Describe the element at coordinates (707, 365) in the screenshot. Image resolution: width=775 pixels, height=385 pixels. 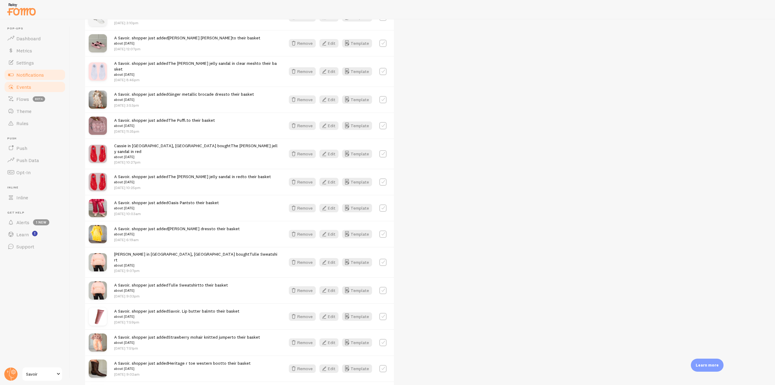
I see `p: Learn more` at that location.